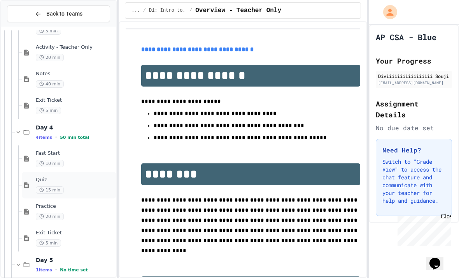 The width and height of the screenshot is (459, 278). Describe the element at coordinates (75, 260) in the screenshot. I see `span: Day 5` at that location.